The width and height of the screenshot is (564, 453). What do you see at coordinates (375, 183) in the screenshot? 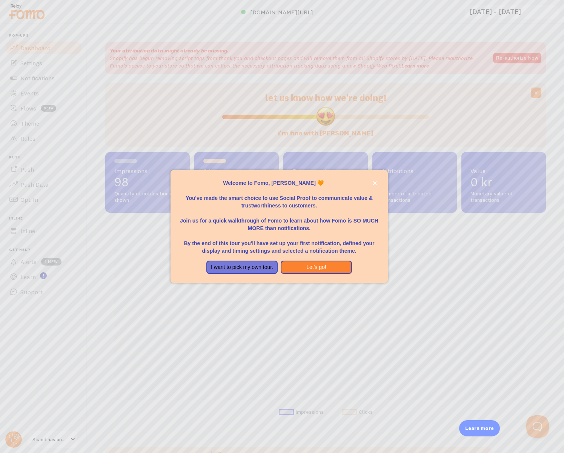
I see `button: close,` at bounding box center [375, 183].